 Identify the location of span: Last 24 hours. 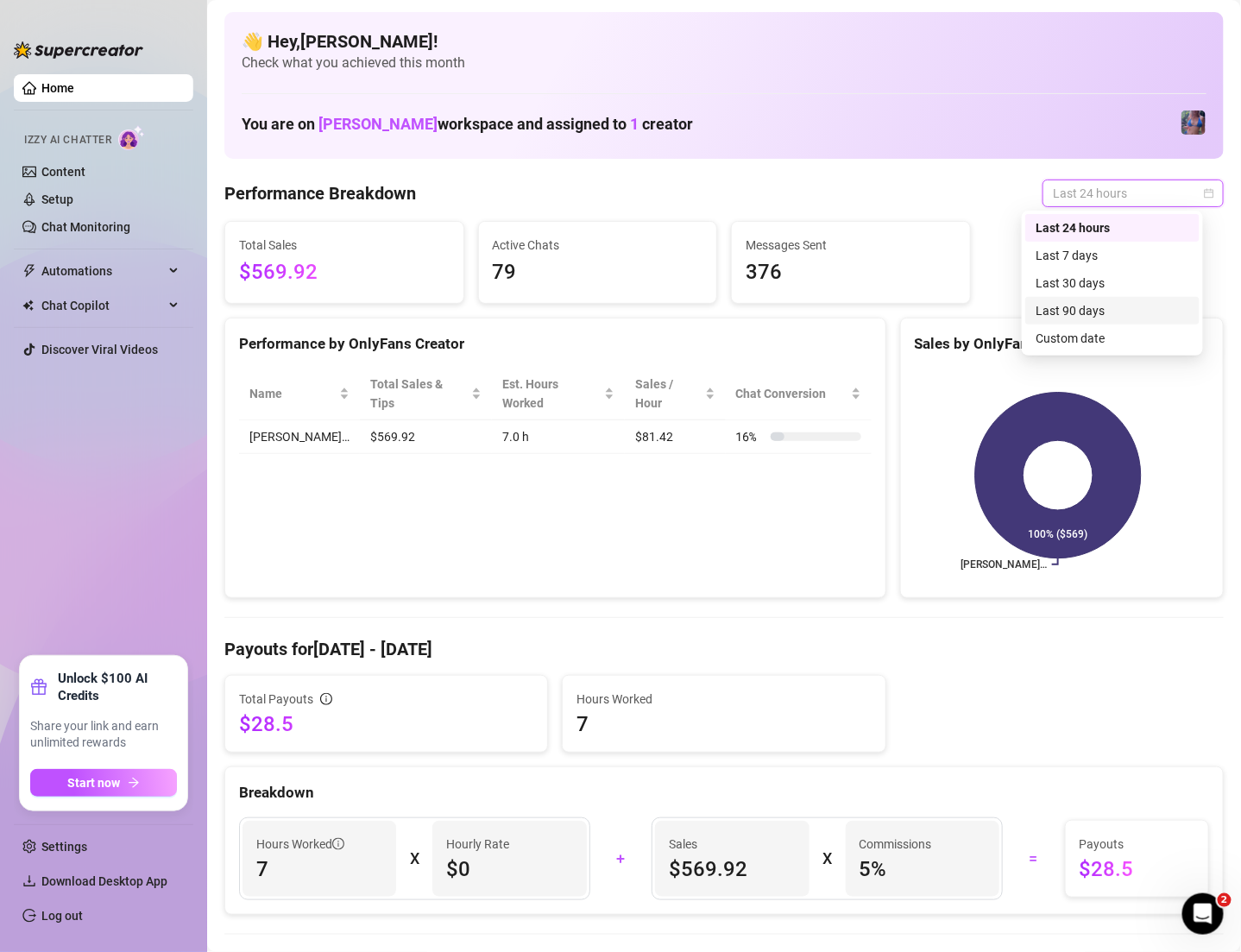
(1133, 193).